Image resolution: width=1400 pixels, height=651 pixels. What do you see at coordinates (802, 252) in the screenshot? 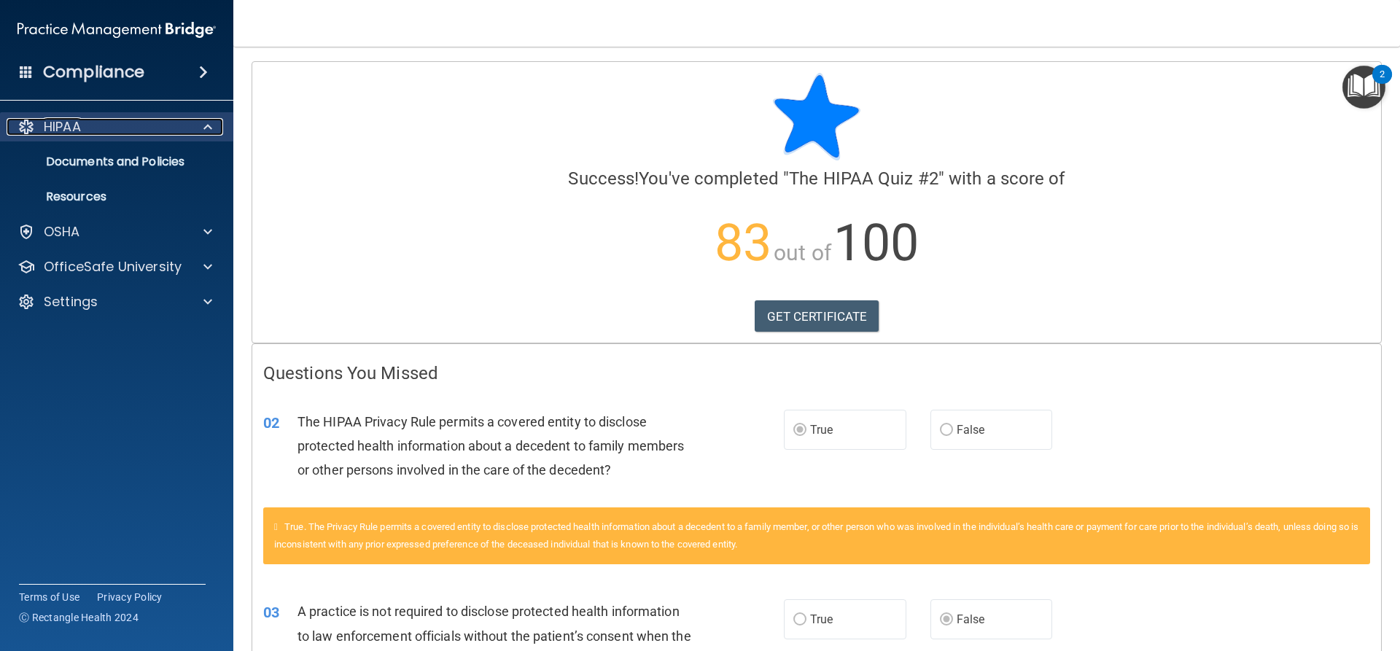
I see `span: out of` at bounding box center [802, 252].